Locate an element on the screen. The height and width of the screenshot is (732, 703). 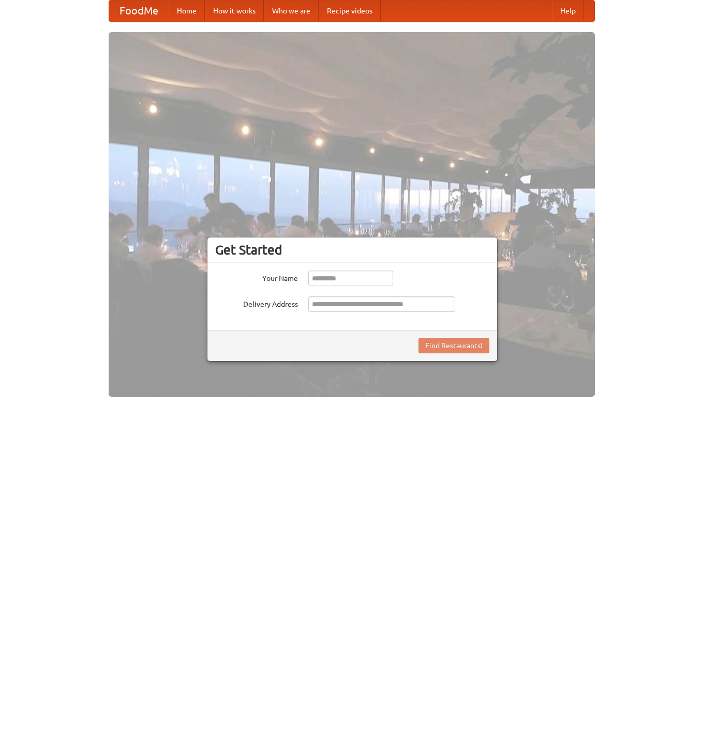
a: Help is located at coordinates (568, 11).